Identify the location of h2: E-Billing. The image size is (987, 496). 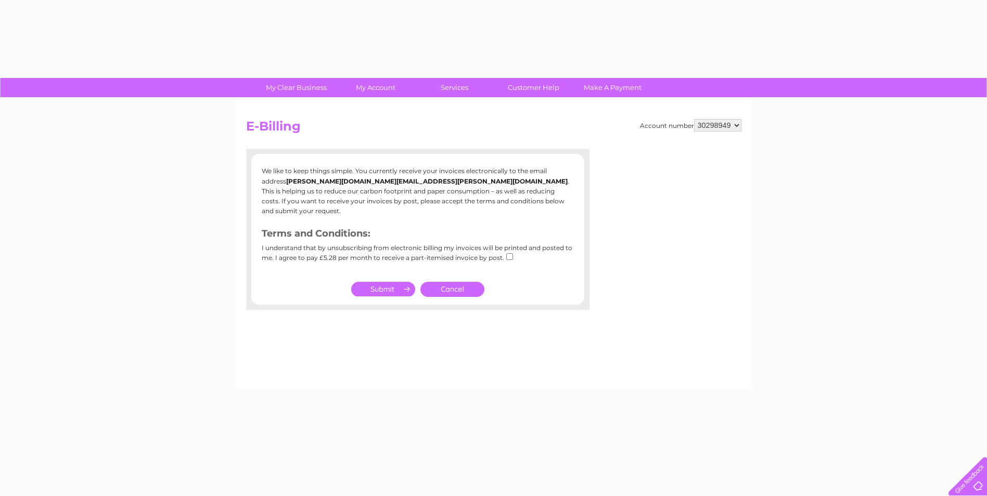
(494, 129).